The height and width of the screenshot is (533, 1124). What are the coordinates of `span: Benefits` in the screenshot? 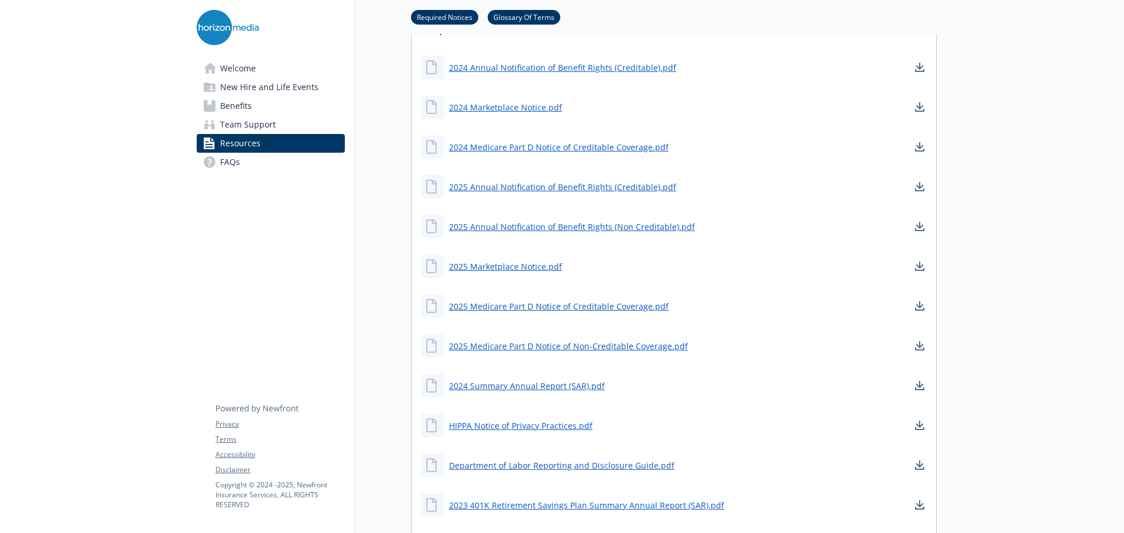 It's located at (236, 106).